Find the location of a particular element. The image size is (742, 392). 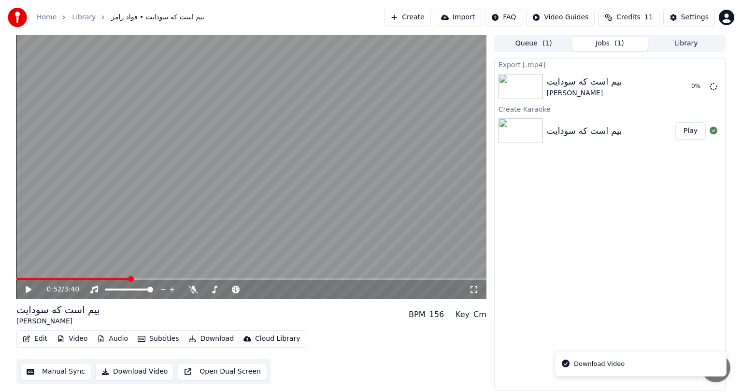

div: 0 % is located at coordinates (699, 86).